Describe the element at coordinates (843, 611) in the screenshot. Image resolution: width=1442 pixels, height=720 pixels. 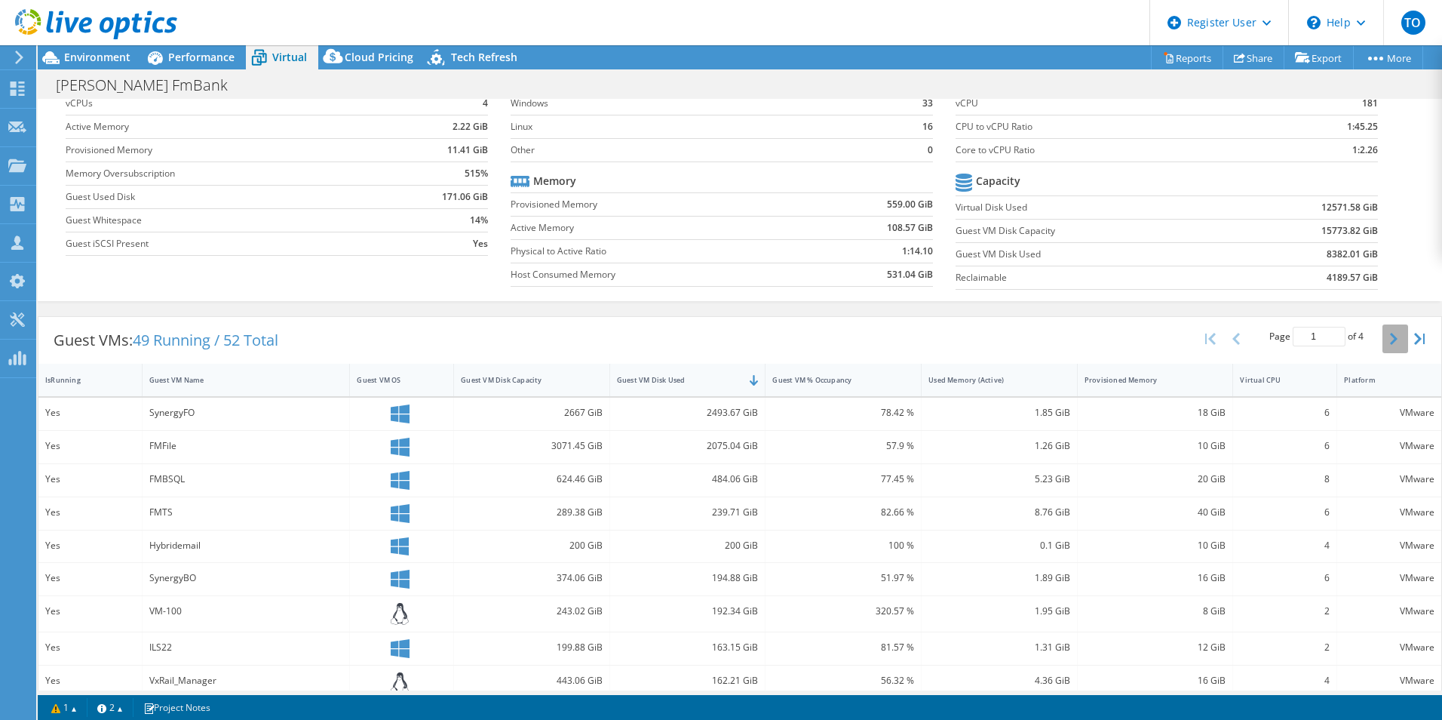
I see `div: 320.57 %` at that location.